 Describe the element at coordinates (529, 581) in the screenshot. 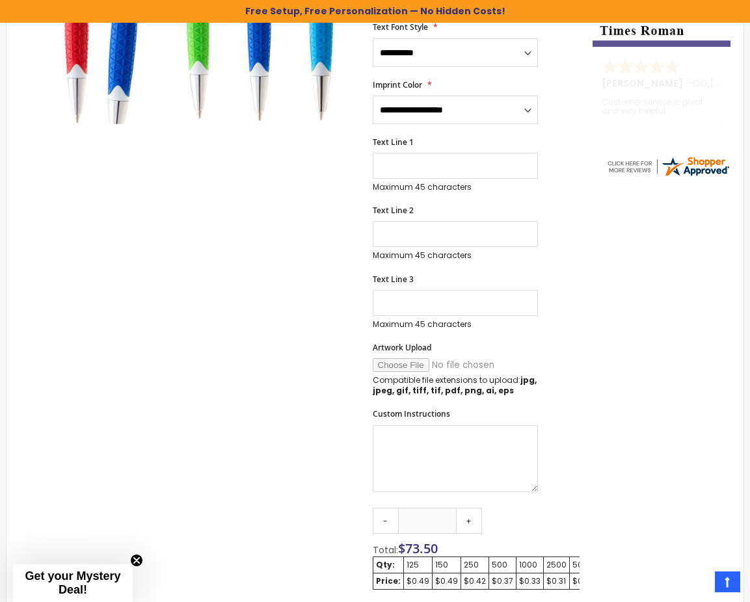

I see `div: $0.33` at that location.